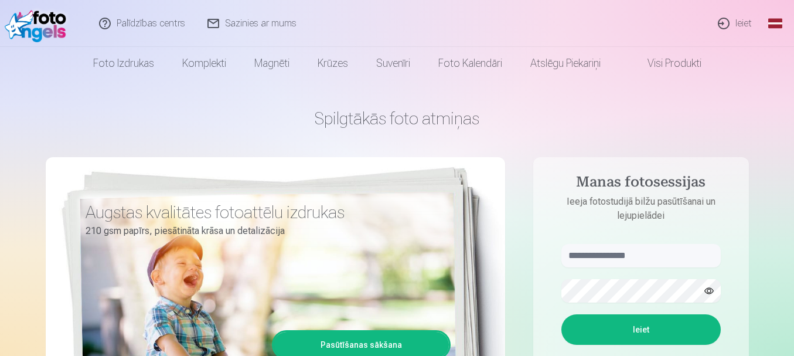  Describe the element at coordinates (204, 63) in the screenshot. I see `a: Komplekti` at that location.